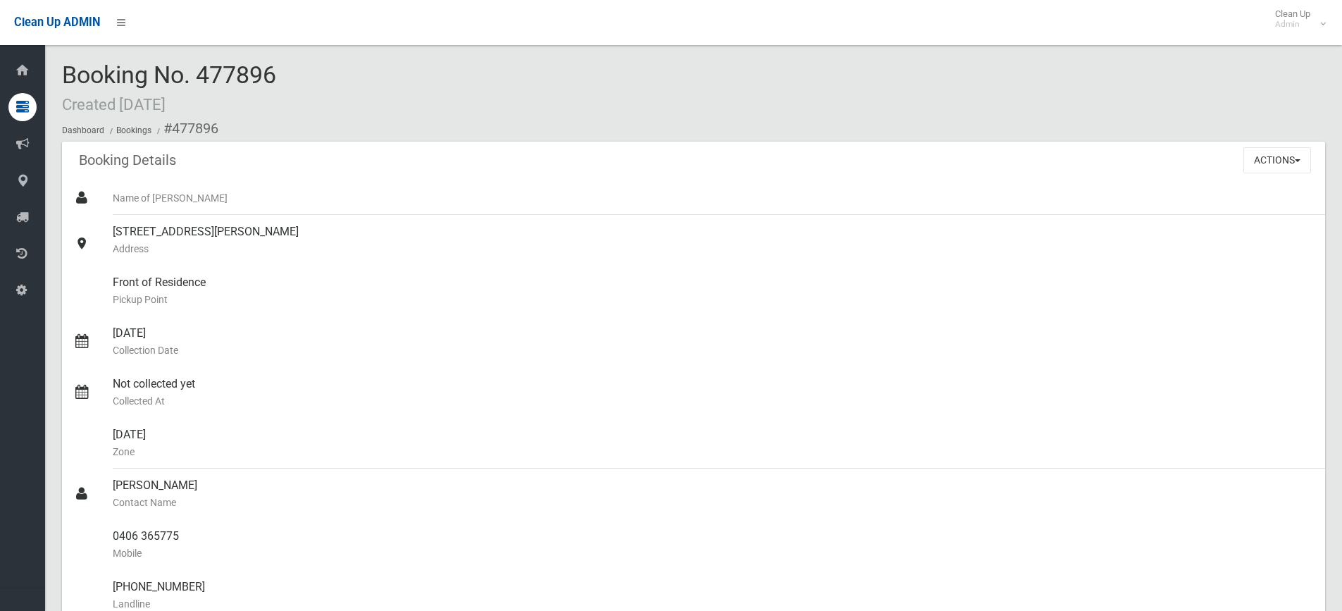 The image size is (1342, 611). Describe the element at coordinates (713, 291) in the screenshot. I see `div: Front of Residence` at that location.